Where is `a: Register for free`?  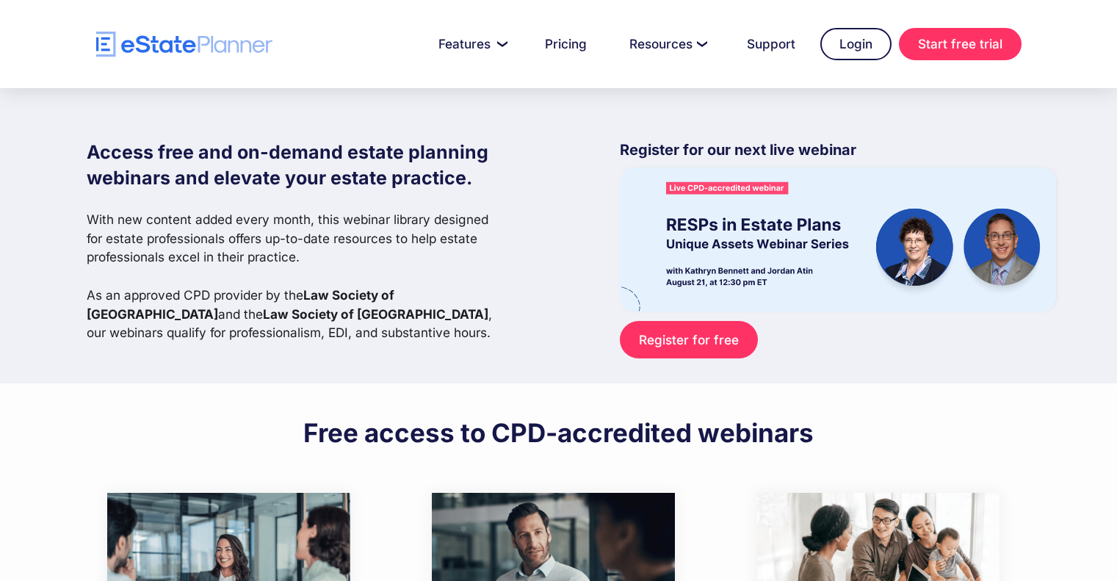
a: Register for free is located at coordinates (688, 339).